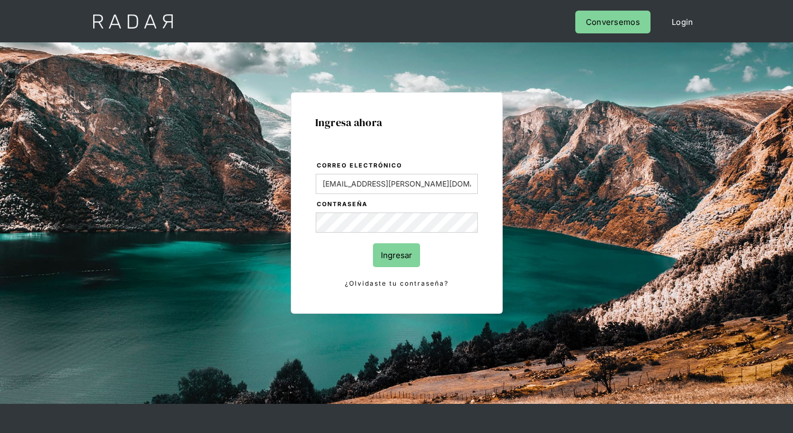 This screenshot has height=433, width=793. I want to click on label: Contraseña, so click(397, 204).